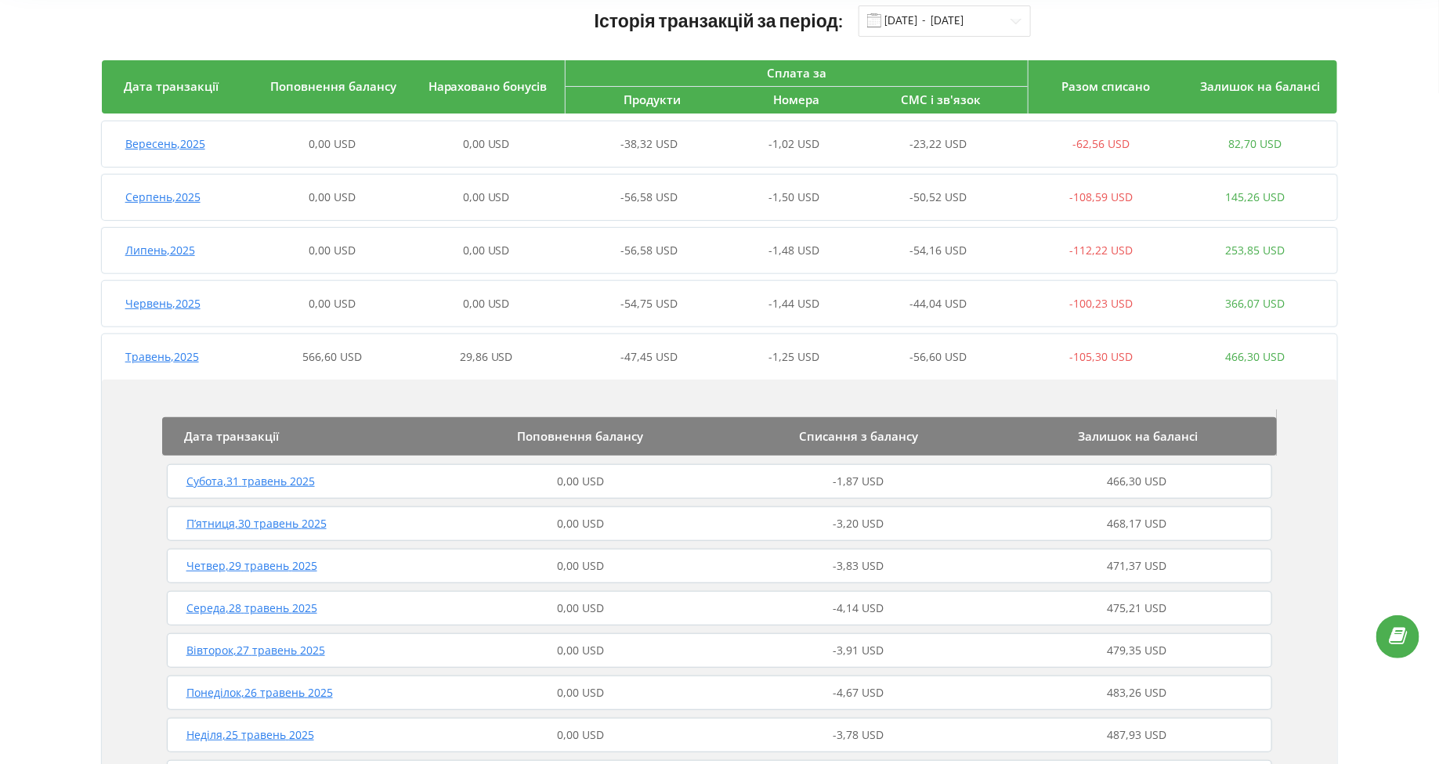 The width and height of the screenshot is (1439, 764). I want to click on span: -38,32 USD, so click(649, 143).